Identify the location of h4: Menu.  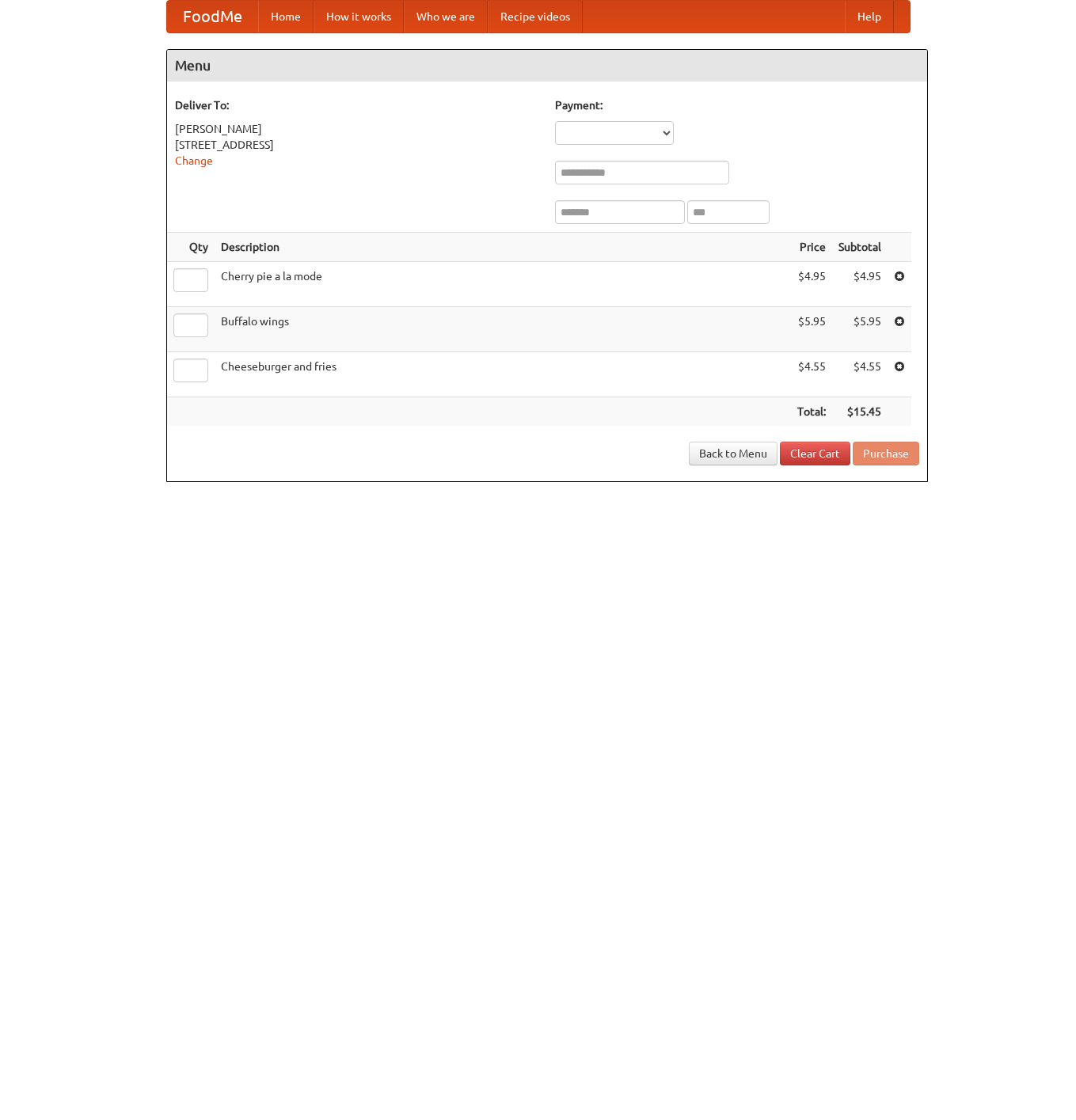
(547, 66).